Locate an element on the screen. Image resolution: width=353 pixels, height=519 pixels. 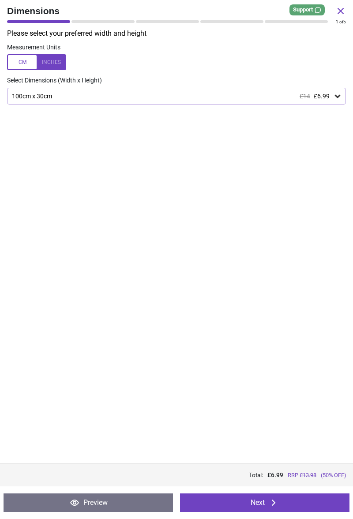
p: Please select your preferred width and height is located at coordinates (180, 33).